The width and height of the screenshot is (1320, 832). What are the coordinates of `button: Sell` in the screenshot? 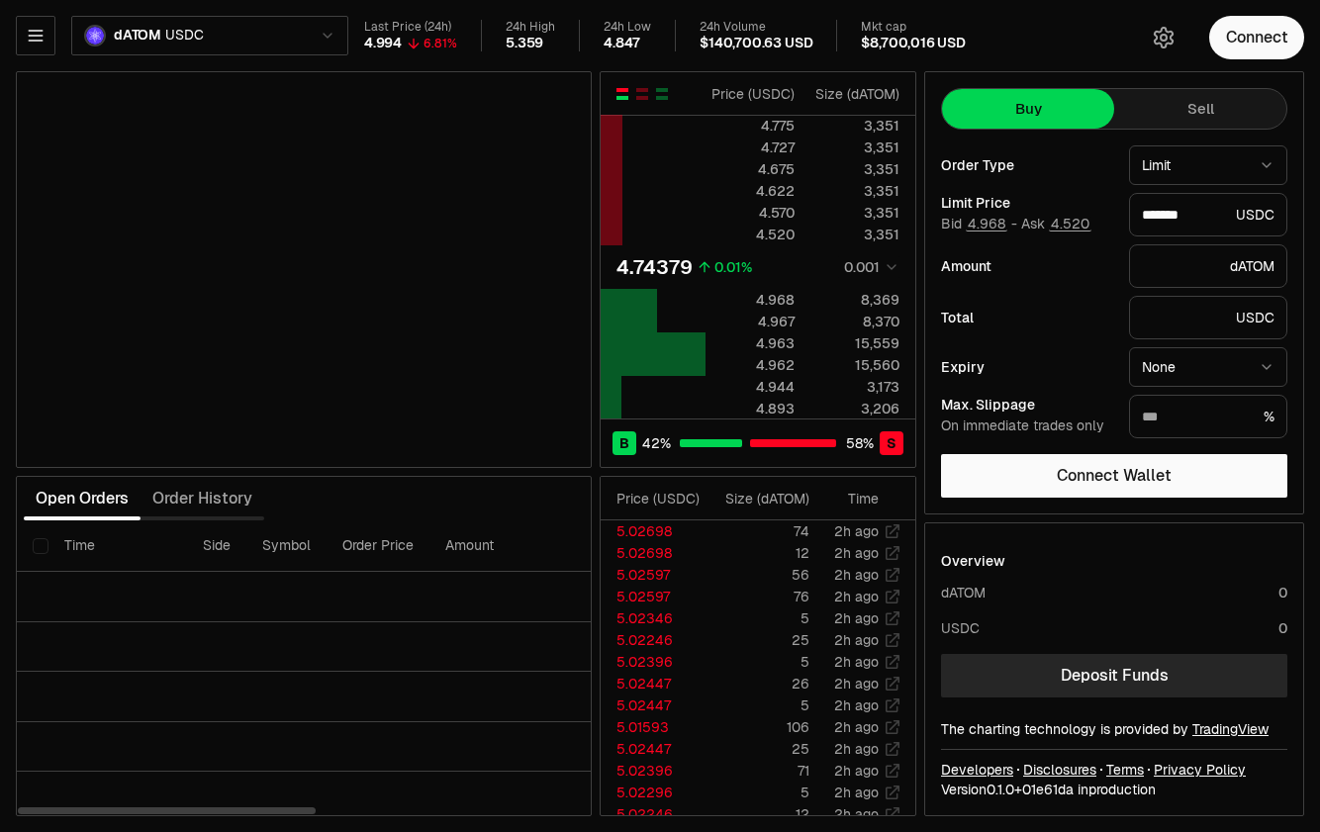 It's located at (1200, 109).